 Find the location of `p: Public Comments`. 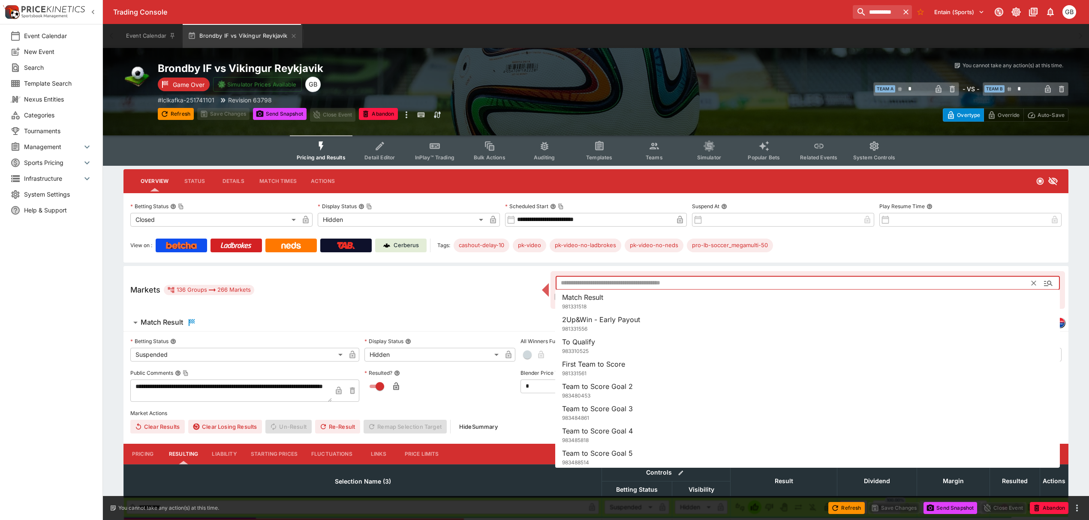

p: Public Comments is located at coordinates (152, 373).